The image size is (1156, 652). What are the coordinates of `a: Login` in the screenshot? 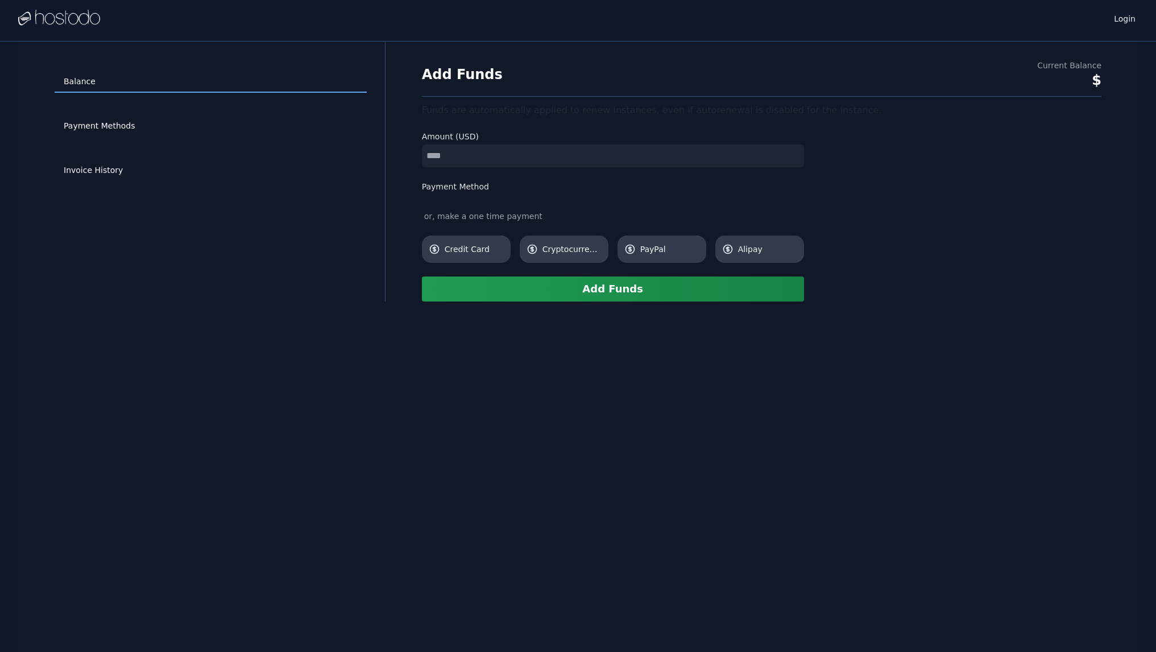 It's located at (1125, 18).